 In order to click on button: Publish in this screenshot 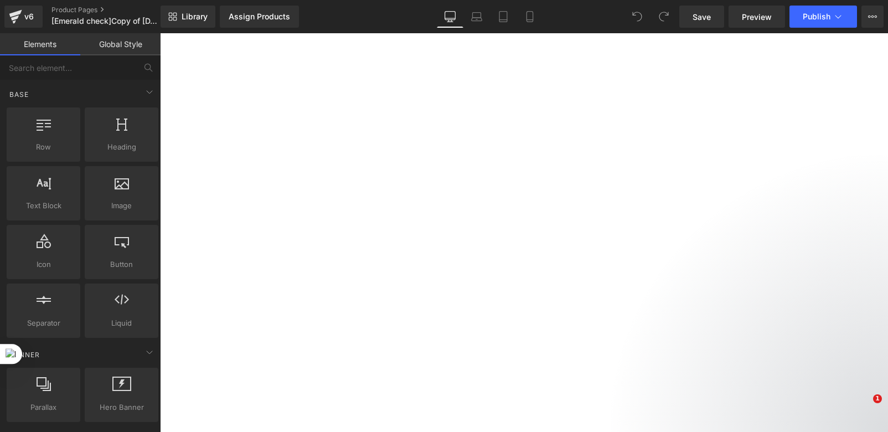, I will do `click(824, 17)`.